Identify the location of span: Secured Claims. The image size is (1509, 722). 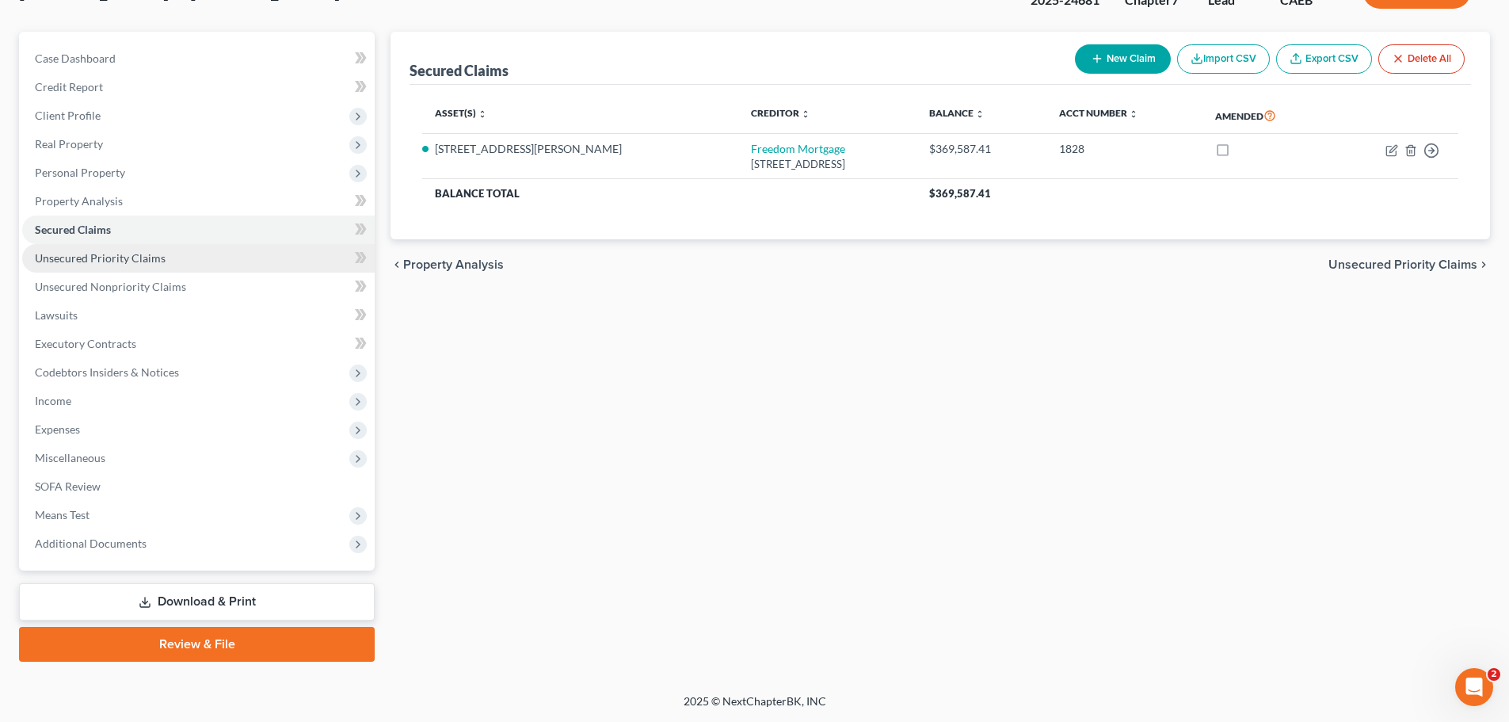
(73, 229).